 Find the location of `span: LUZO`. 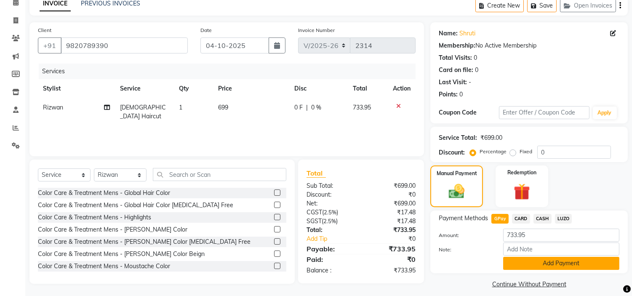

span: LUZO is located at coordinates (563, 219).